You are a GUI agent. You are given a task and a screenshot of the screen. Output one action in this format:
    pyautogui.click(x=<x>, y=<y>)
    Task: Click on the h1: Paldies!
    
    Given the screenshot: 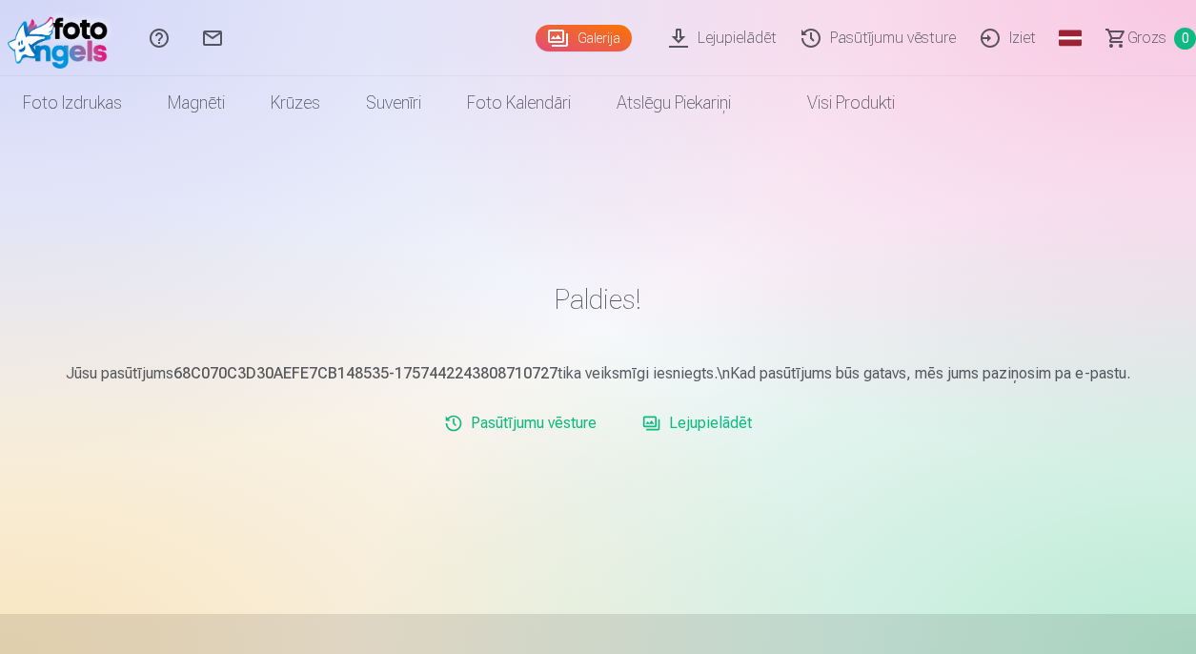 What is the action you would take?
    pyautogui.click(x=598, y=299)
    